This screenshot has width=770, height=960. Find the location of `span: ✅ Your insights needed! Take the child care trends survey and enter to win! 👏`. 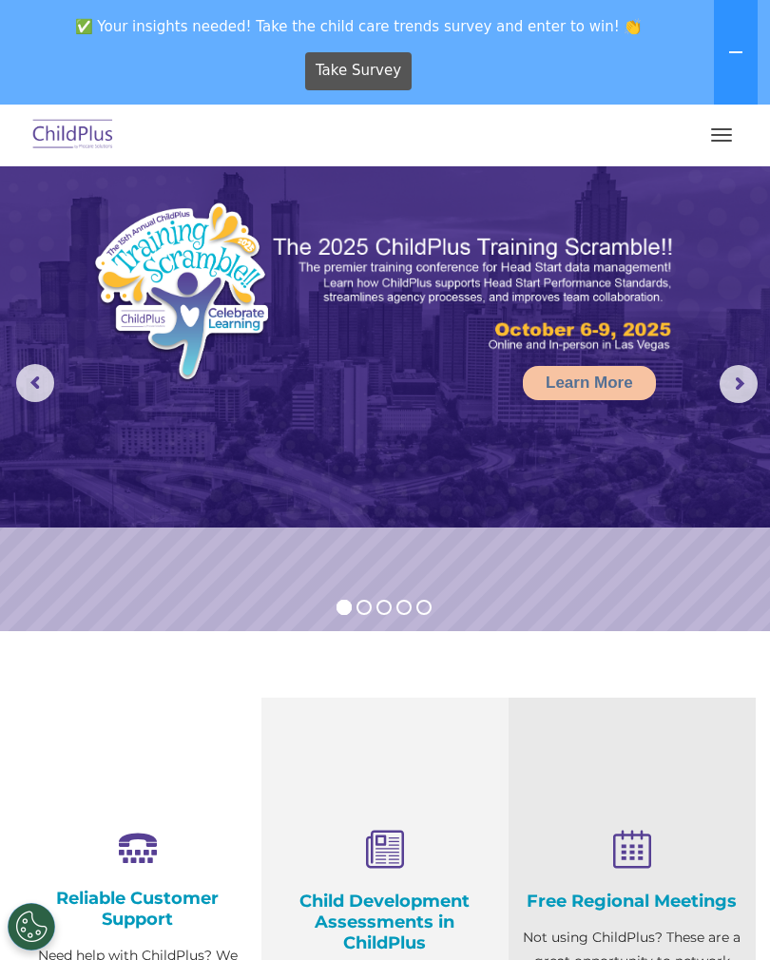

span: ✅ Your insights needed! Take the child care trends survey and enter to win! 👏 is located at coordinates (359, 26).